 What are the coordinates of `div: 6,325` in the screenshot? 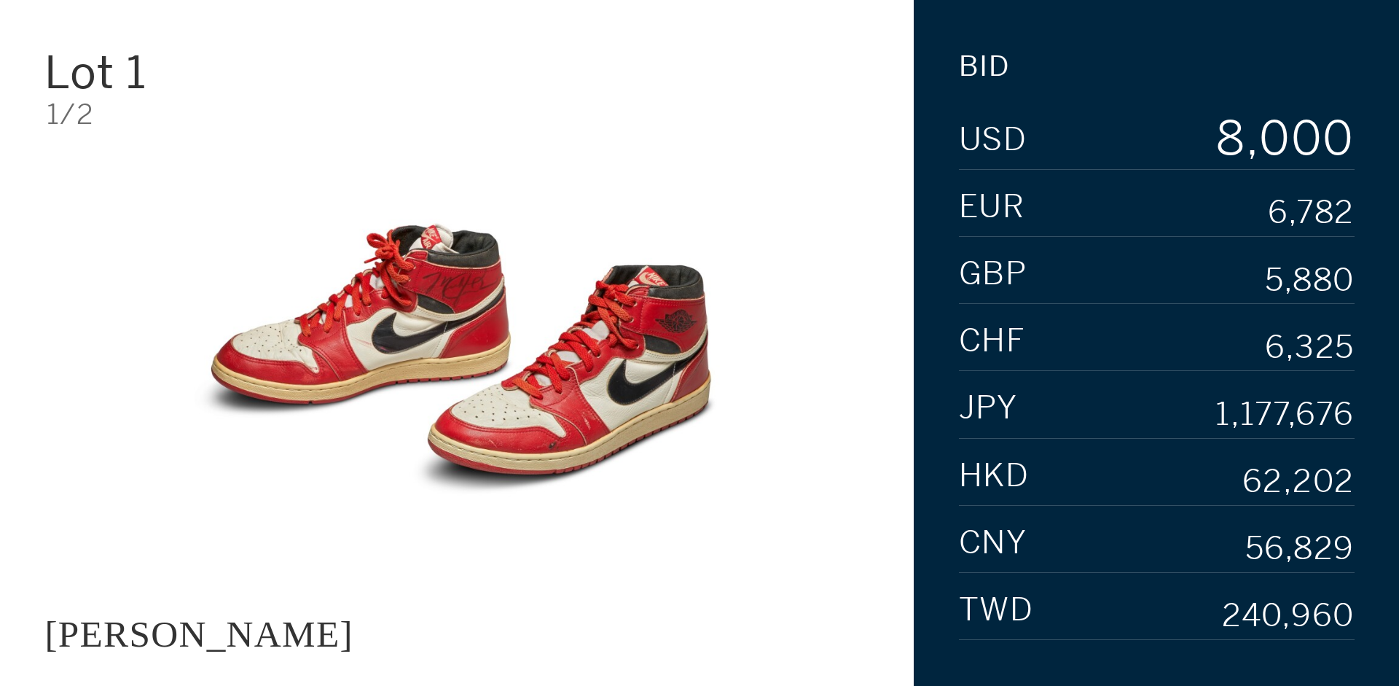 It's located at (1309, 348).